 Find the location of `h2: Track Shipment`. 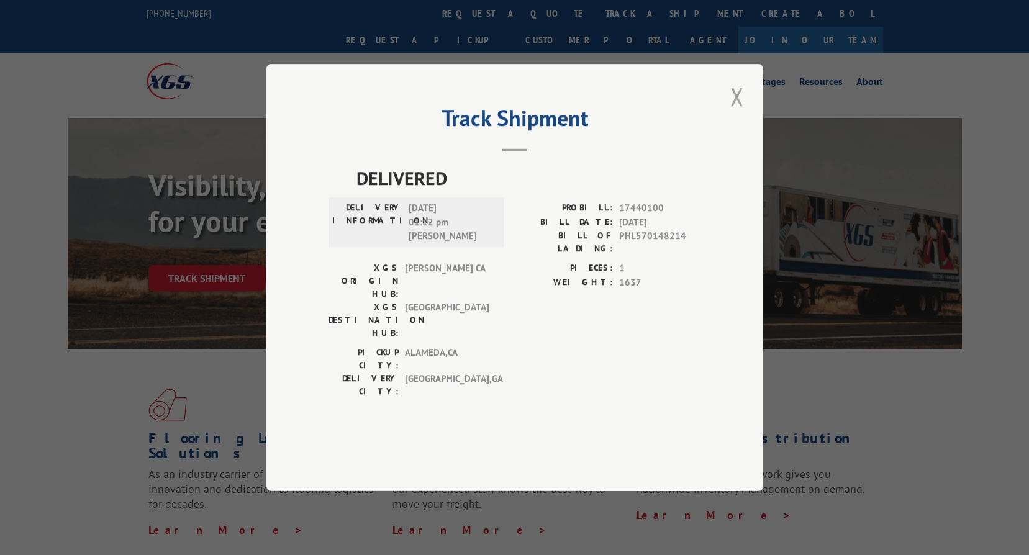

h2: Track Shipment is located at coordinates (515, 121).